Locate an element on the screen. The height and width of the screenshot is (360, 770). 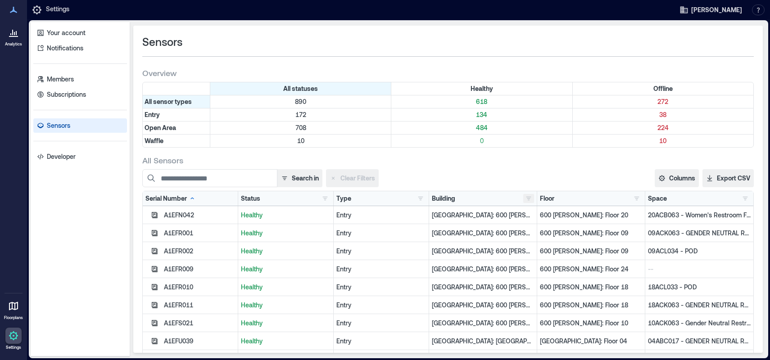
p: Your account is located at coordinates (66, 33).